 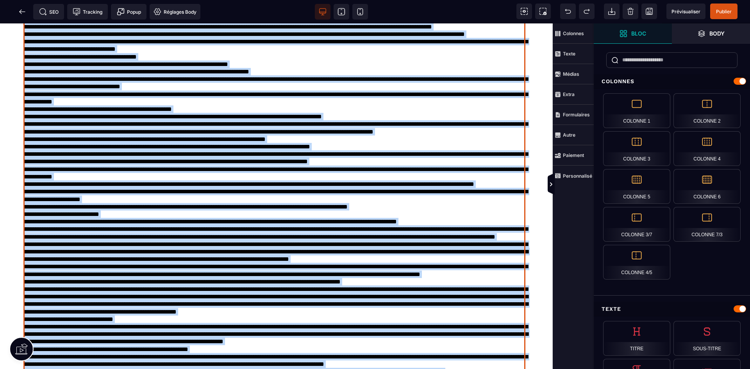 I want to click on span: Afficher les vues, so click(x=598, y=185).